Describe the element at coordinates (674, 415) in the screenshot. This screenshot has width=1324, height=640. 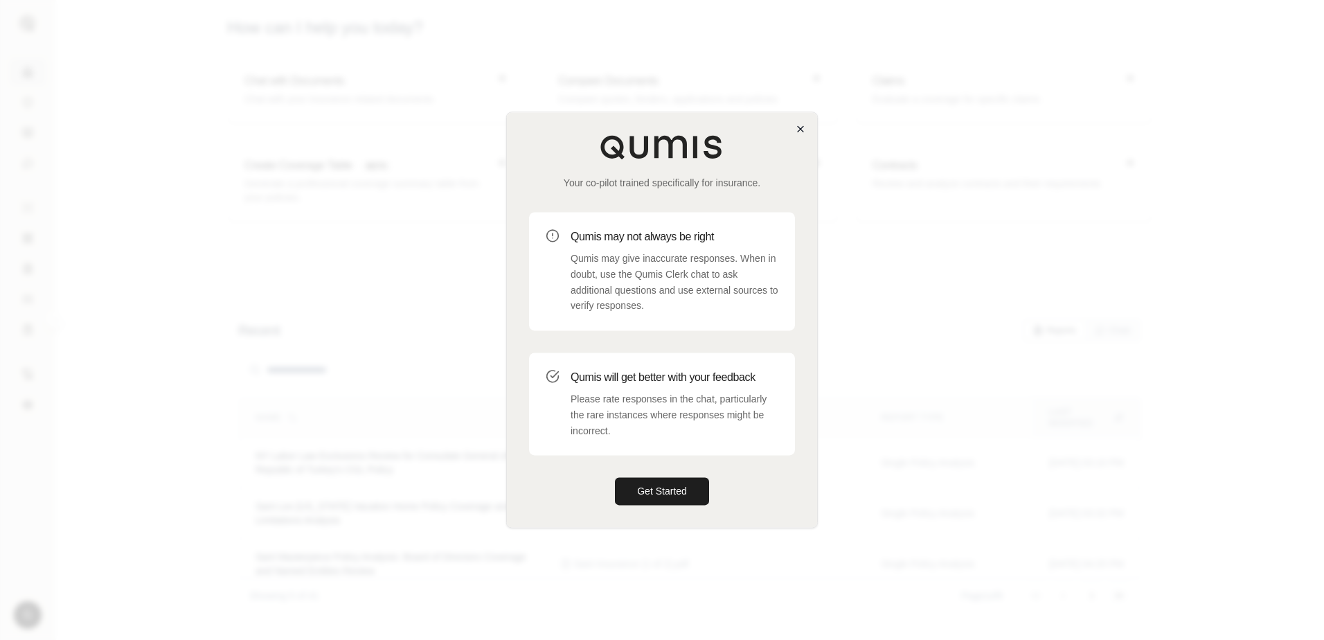
I see `p: Please rate responses in the chat, particularly the rare instances where responses might be incor...` at that location.